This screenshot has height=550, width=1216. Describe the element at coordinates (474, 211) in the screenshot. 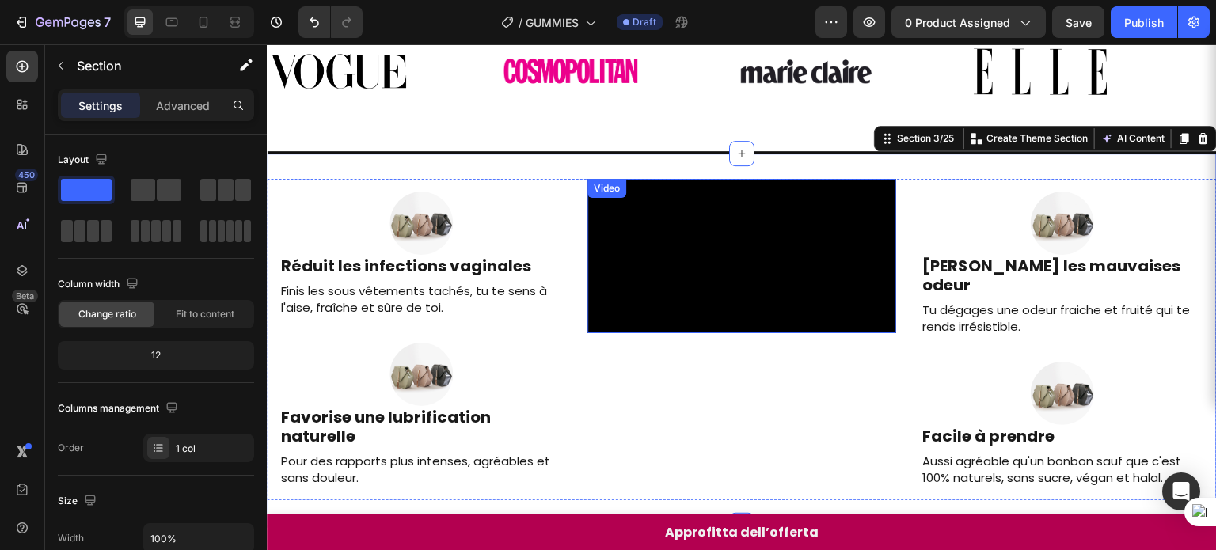

I see `video: Video` at that location.